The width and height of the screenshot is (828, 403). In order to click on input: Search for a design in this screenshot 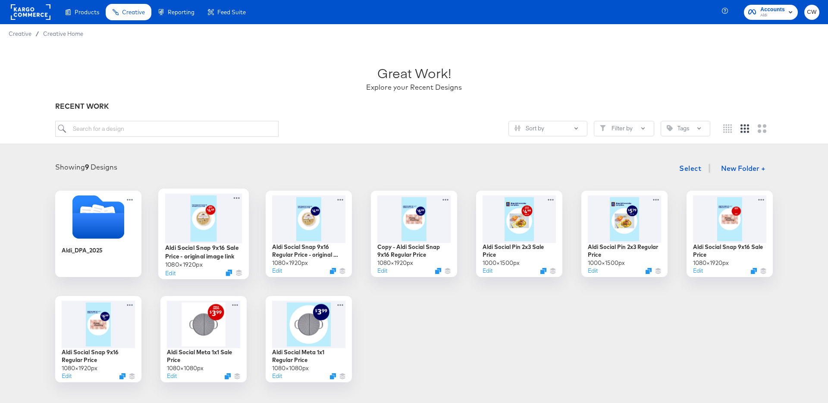, I will do `click(167, 129)`.